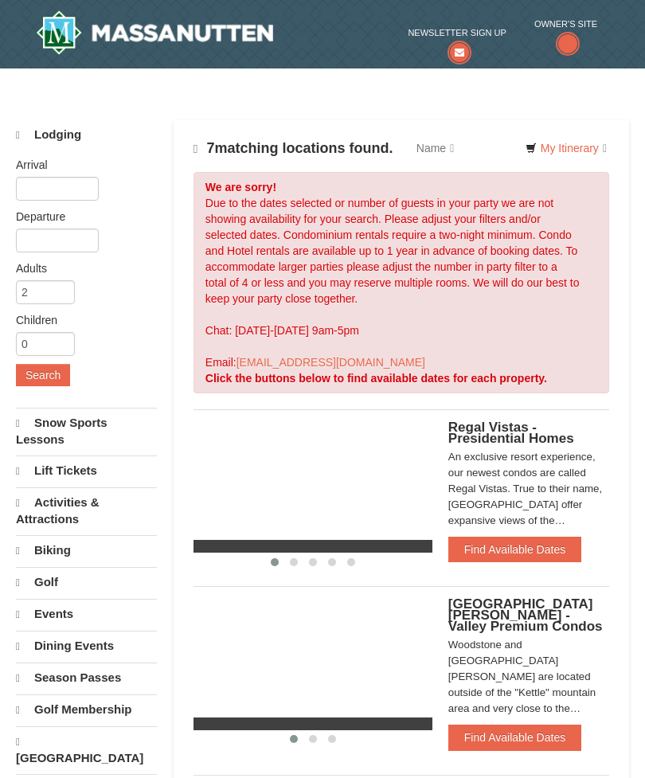  What do you see at coordinates (86, 646) in the screenshot?
I see `a: Dining Events` at bounding box center [86, 646].